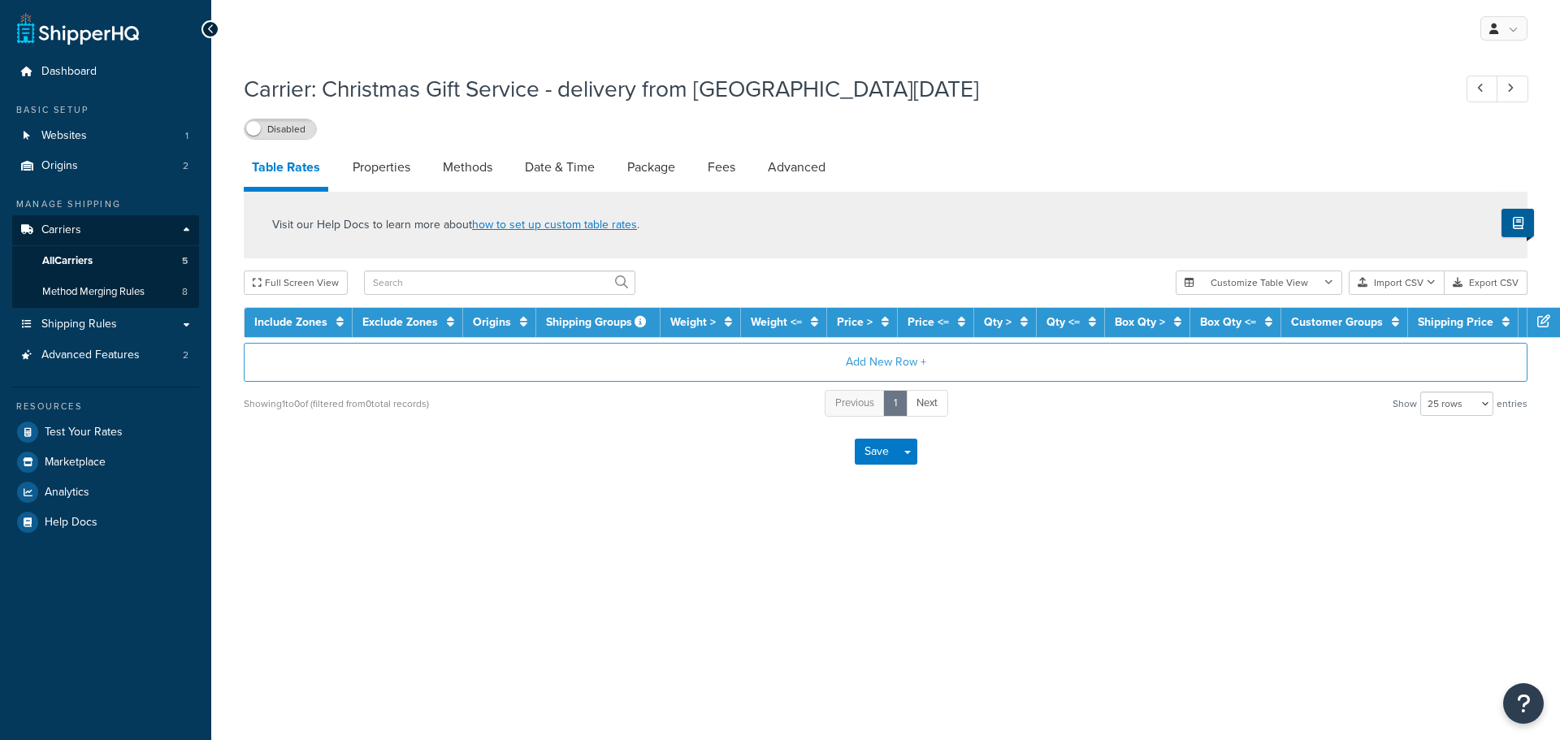 This screenshot has width=1560, height=740. What do you see at coordinates (106, 262) in the screenshot?
I see `li: Carriers` at bounding box center [106, 262].